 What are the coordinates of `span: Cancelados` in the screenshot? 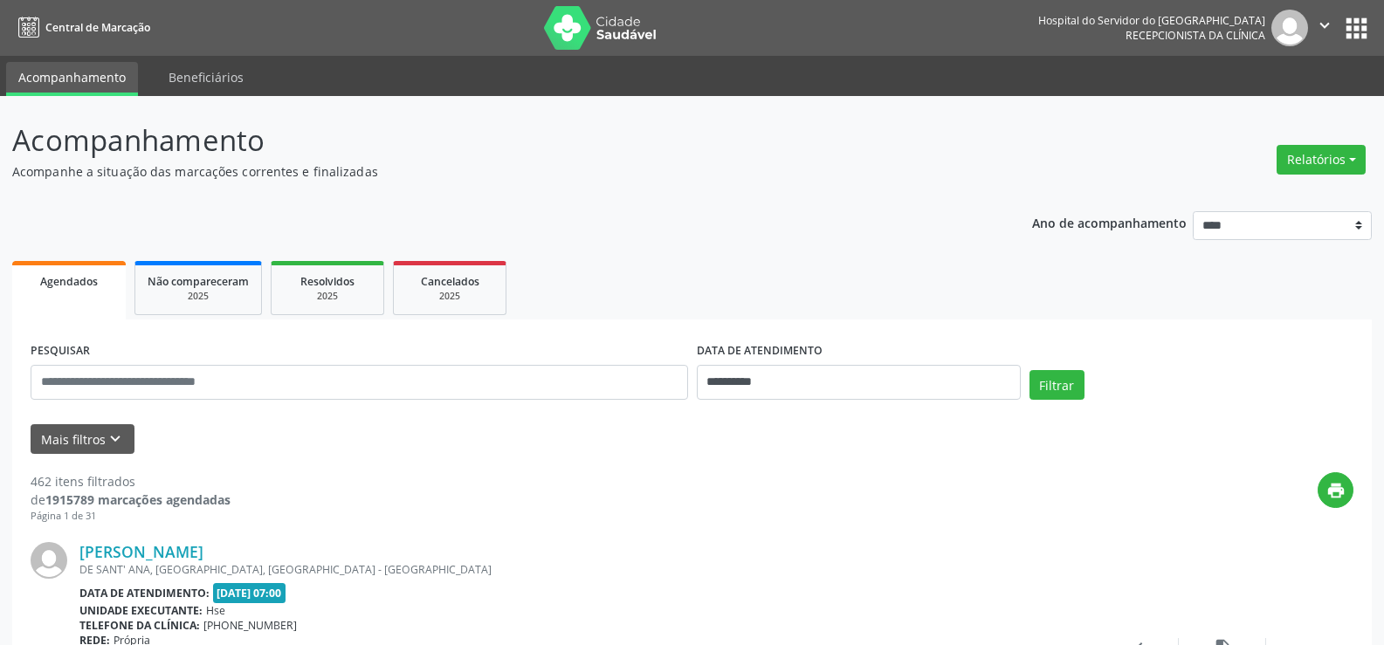 It's located at (450, 281).